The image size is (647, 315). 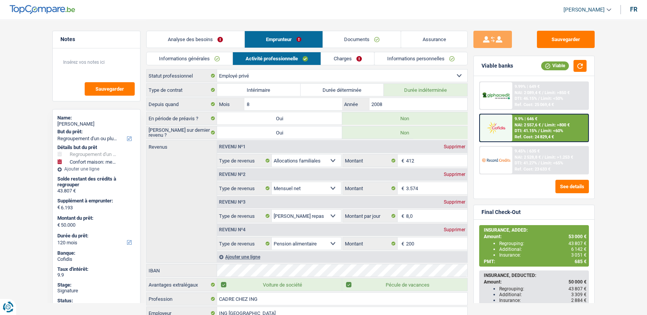 What do you see at coordinates (496, 160) in the screenshot?
I see `img: Record Credits` at bounding box center [496, 160].